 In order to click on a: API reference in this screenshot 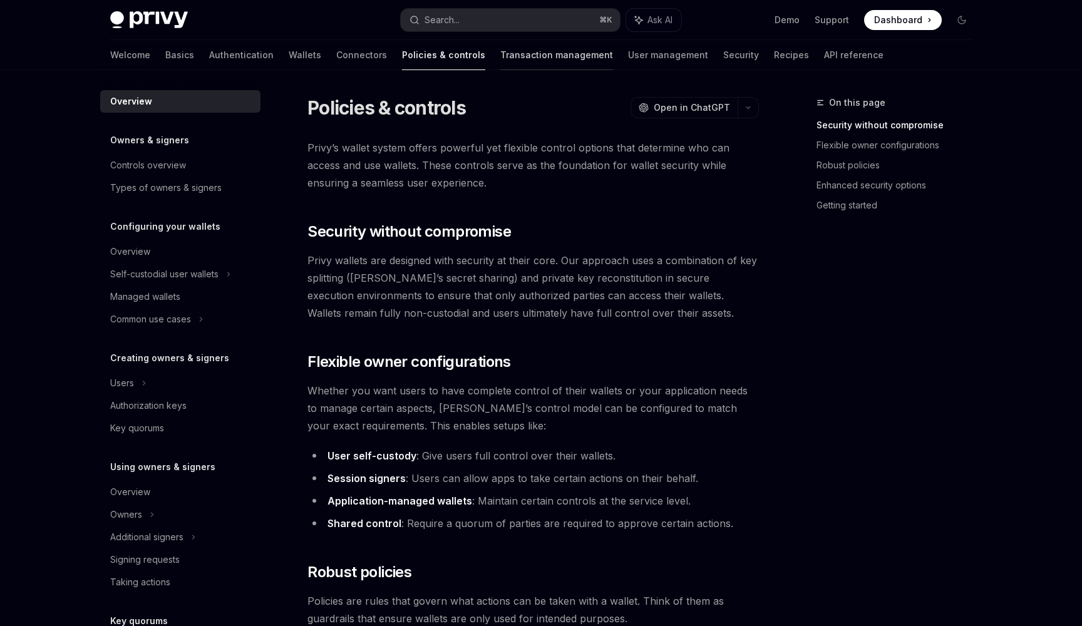, I will do `click(853, 55)`.